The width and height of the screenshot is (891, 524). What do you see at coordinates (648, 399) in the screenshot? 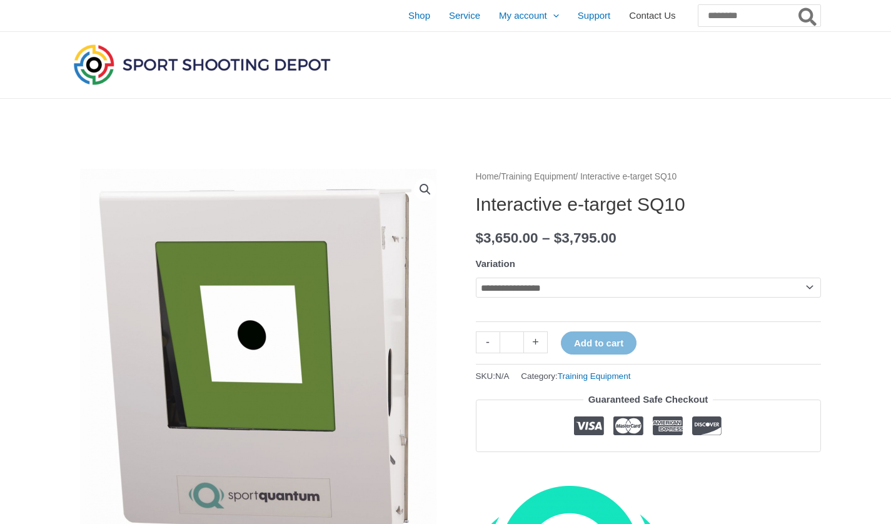
I see `legend: Guaranteed Safe Checkout` at bounding box center [648, 399].